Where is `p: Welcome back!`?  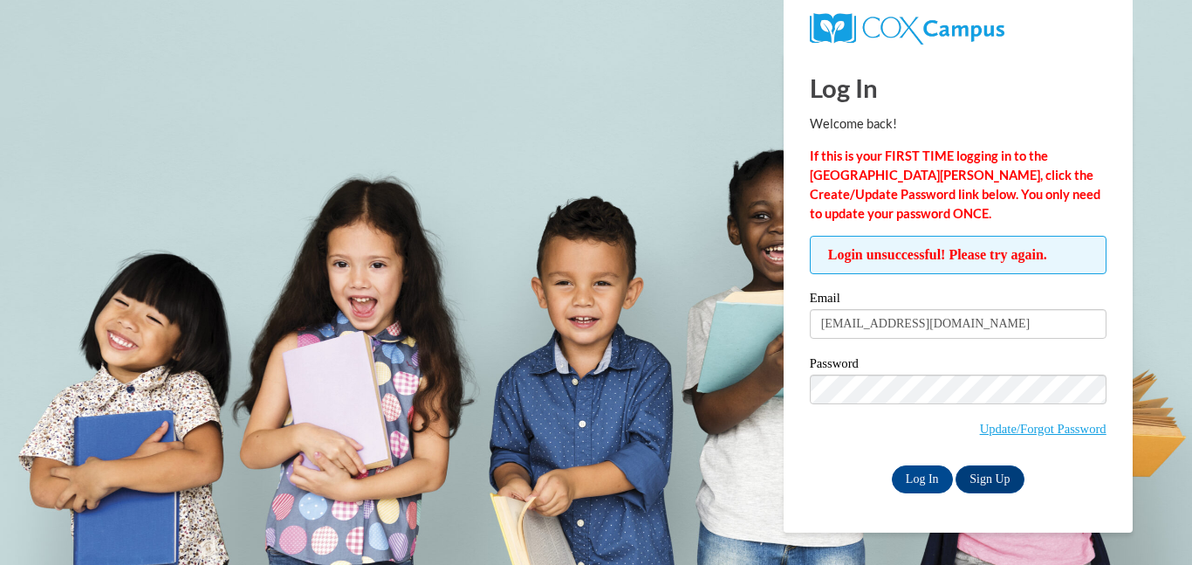 p: Welcome back! is located at coordinates (958, 124).